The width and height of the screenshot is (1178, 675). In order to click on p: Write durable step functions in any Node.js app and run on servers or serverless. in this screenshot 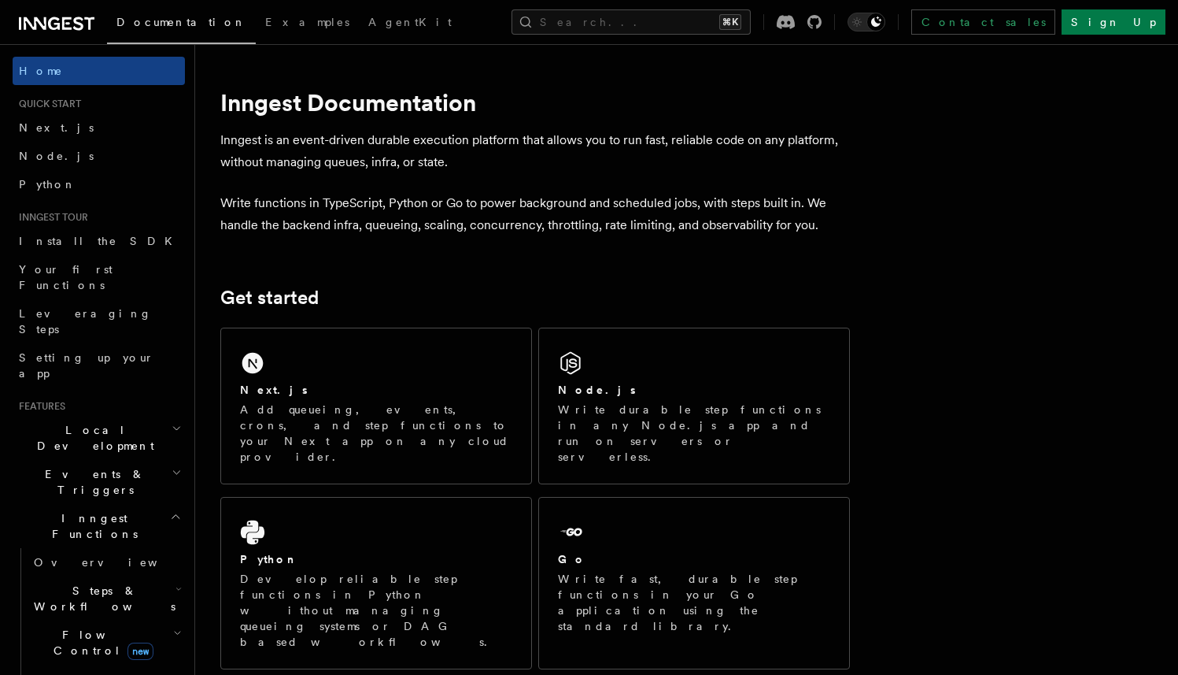, I will do `click(694, 433)`.